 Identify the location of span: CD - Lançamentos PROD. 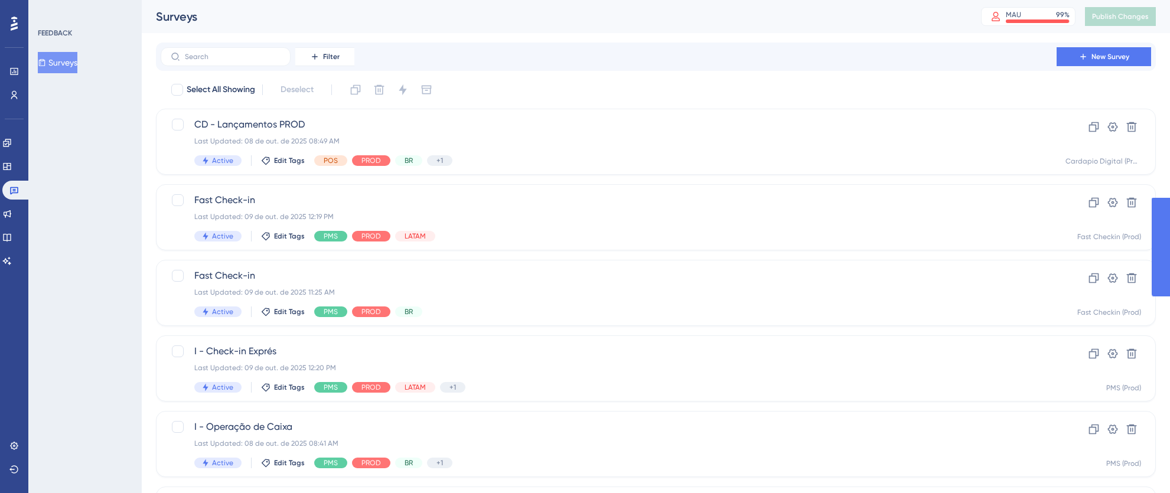
(608, 125).